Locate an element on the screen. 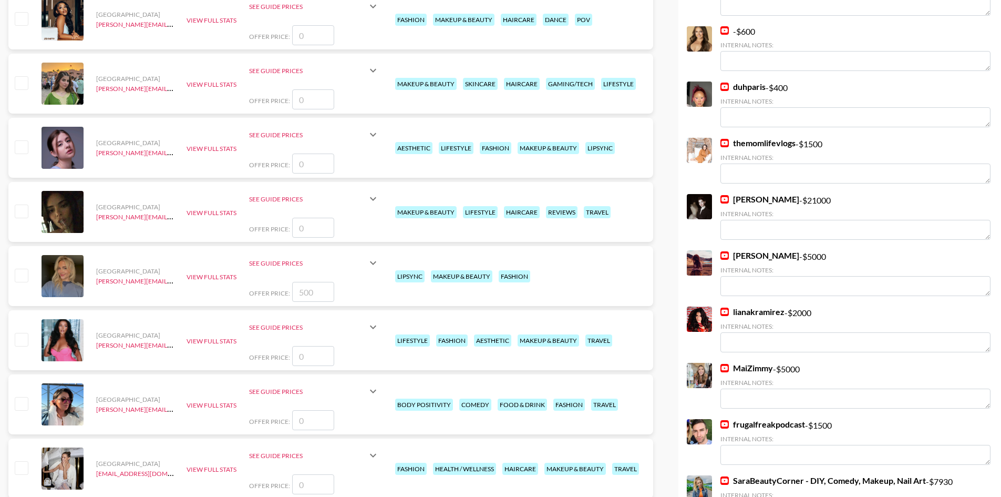 The image size is (1001, 497). div: - $ 400 is located at coordinates (856, 104).